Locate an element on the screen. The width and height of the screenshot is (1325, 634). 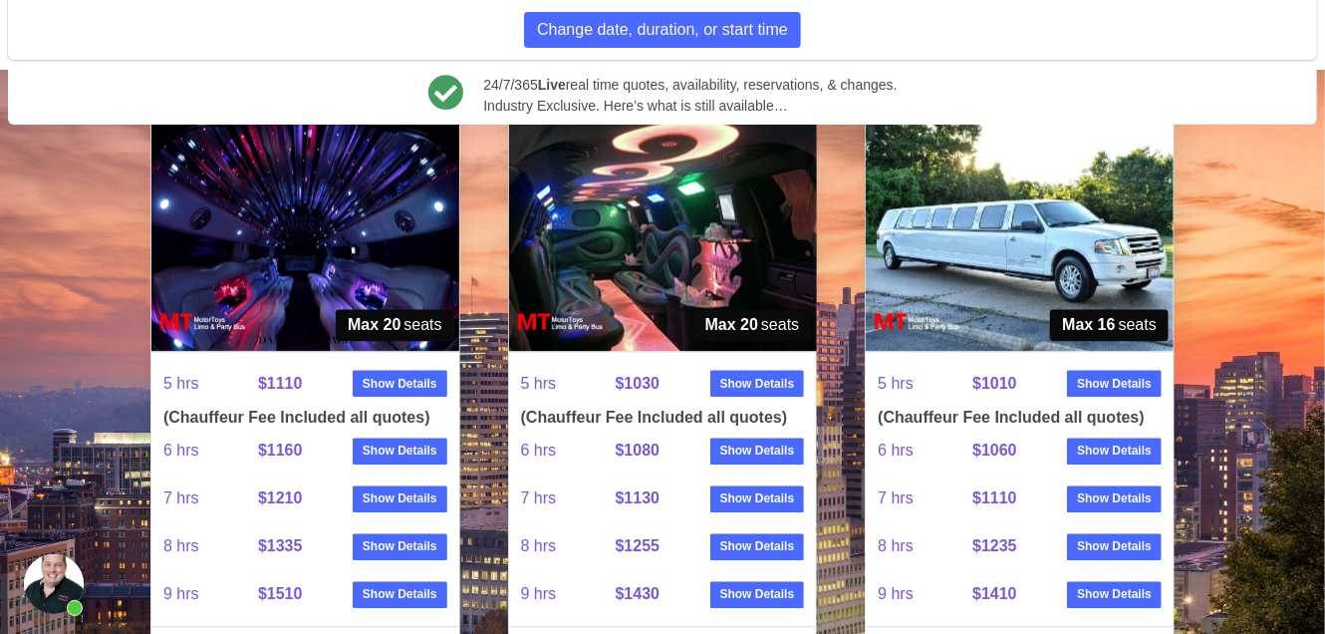
span: Change date, duration, or start time is located at coordinates (663, 30).